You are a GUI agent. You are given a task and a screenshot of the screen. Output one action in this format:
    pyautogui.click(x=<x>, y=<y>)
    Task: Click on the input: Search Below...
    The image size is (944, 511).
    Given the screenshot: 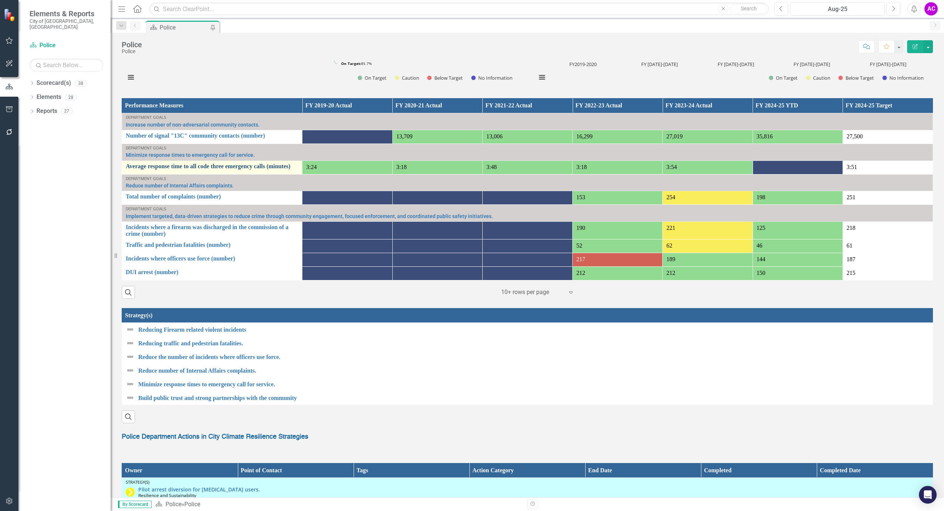 What is the action you would take?
    pyautogui.click(x=66, y=65)
    